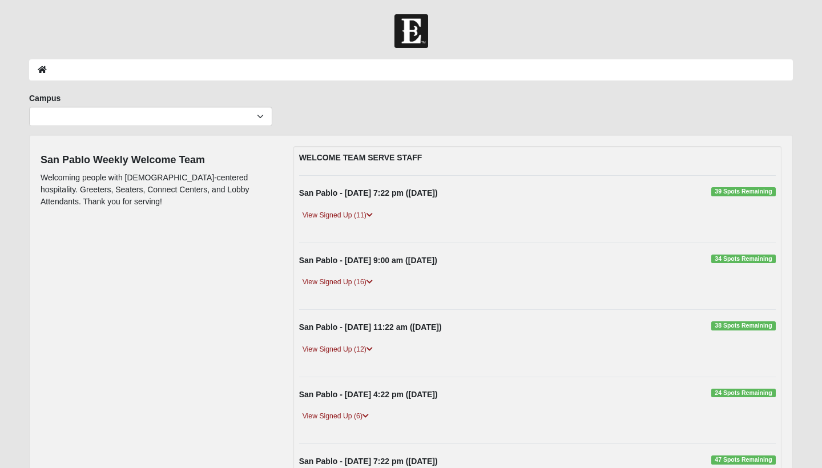  What do you see at coordinates (411, 31) in the screenshot?
I see `img: Church of Eleven22 Logo` at bounding box center [411, 31].